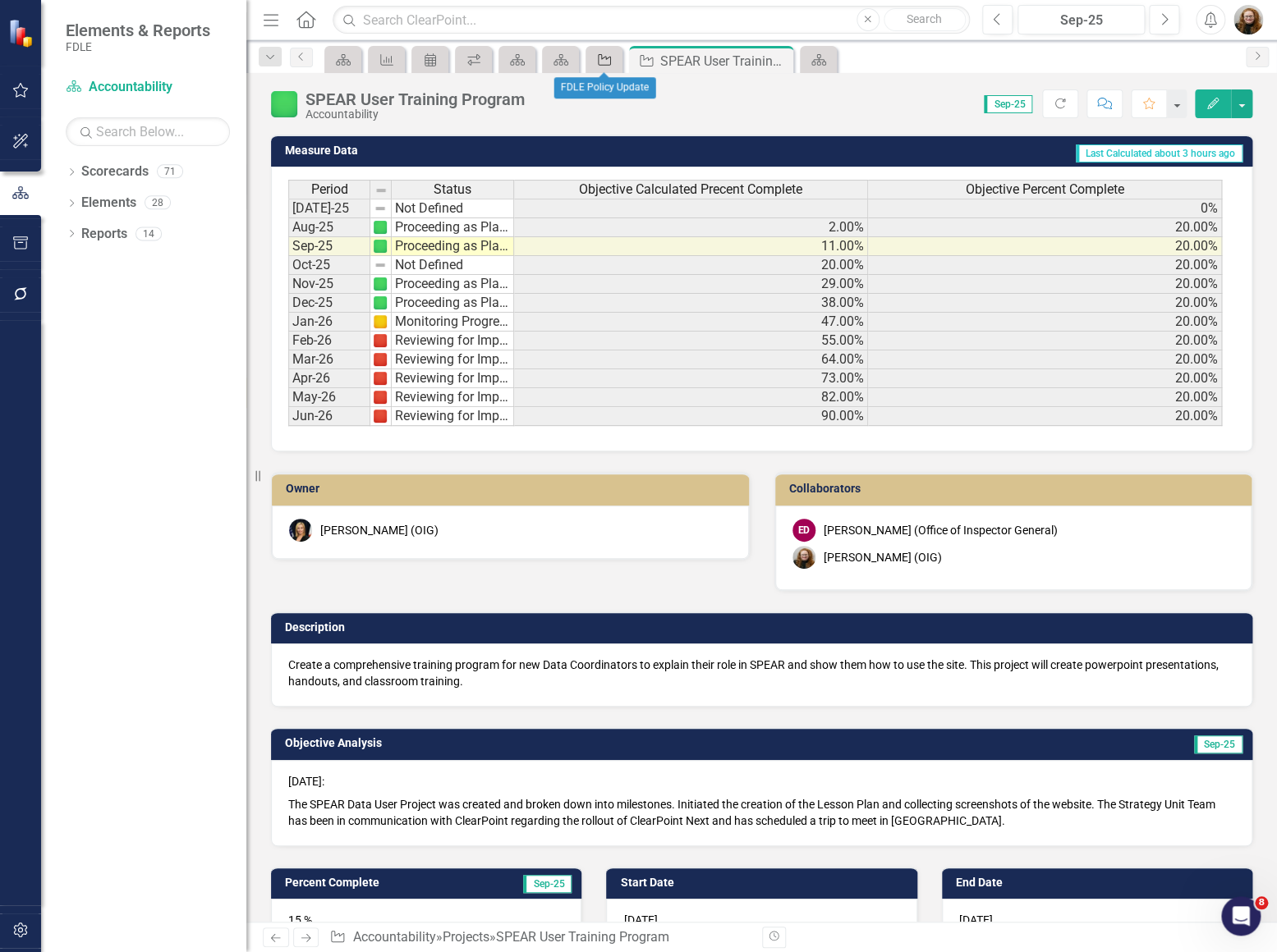  What do you see at coordinates (690, 340) in the screenshot?
I see `td: 55.00%` at bounding box center [690, 340].